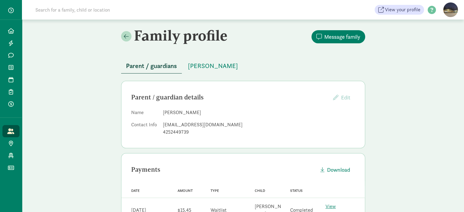 The height and width of the screenshot is (212, 464). I want to click on span: Download, so click(339, 170).